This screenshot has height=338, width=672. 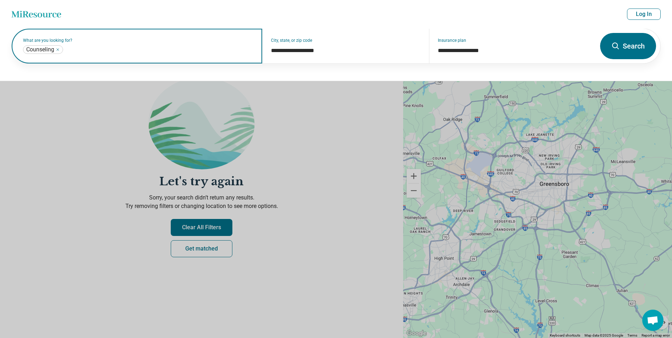 I want to click on div: Open chat, so click(x=653, y=320).